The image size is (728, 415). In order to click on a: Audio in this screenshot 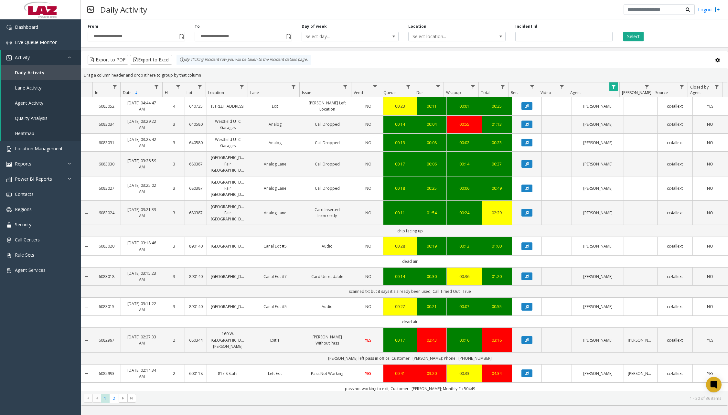, I will do `click(327, 306)`.